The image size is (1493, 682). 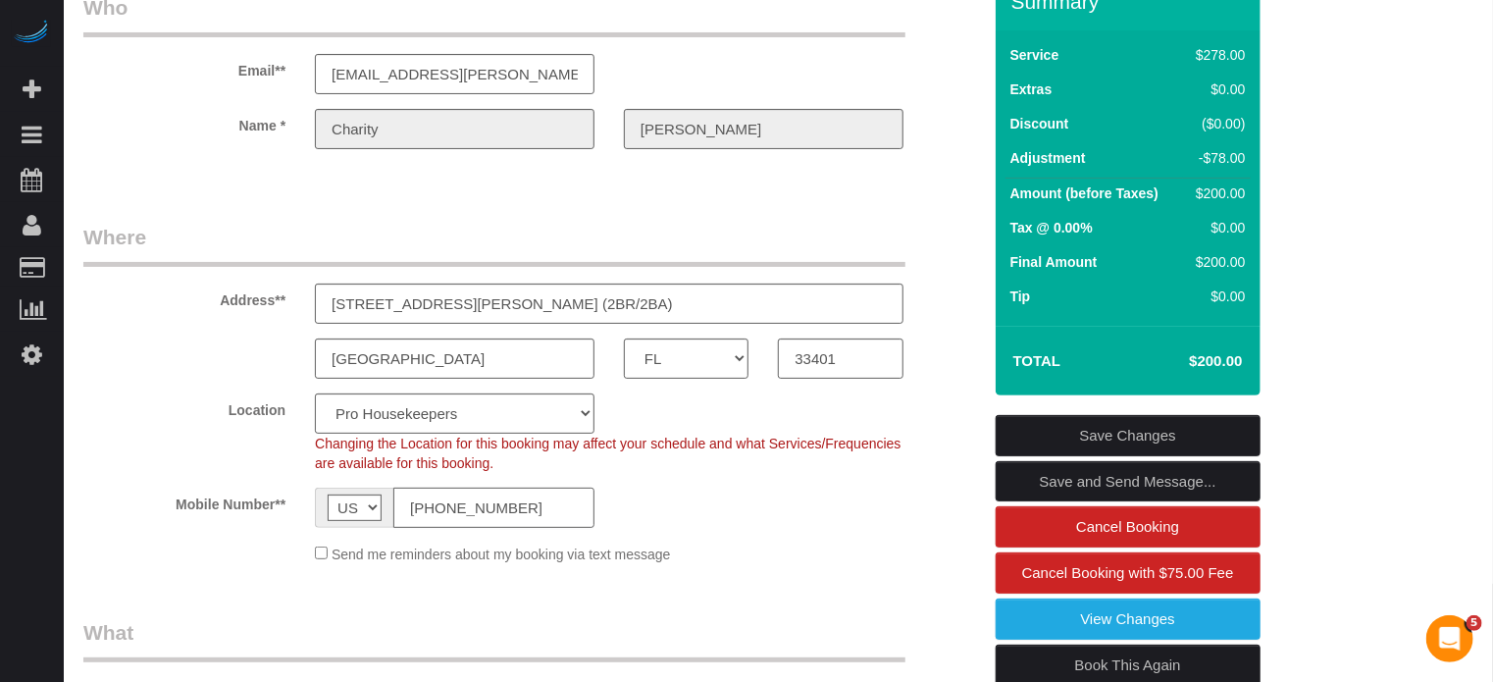 What do you see at coordinates (494, 244) in the screenshot?
I see `legend: Where` at bounding box center [494, 244].